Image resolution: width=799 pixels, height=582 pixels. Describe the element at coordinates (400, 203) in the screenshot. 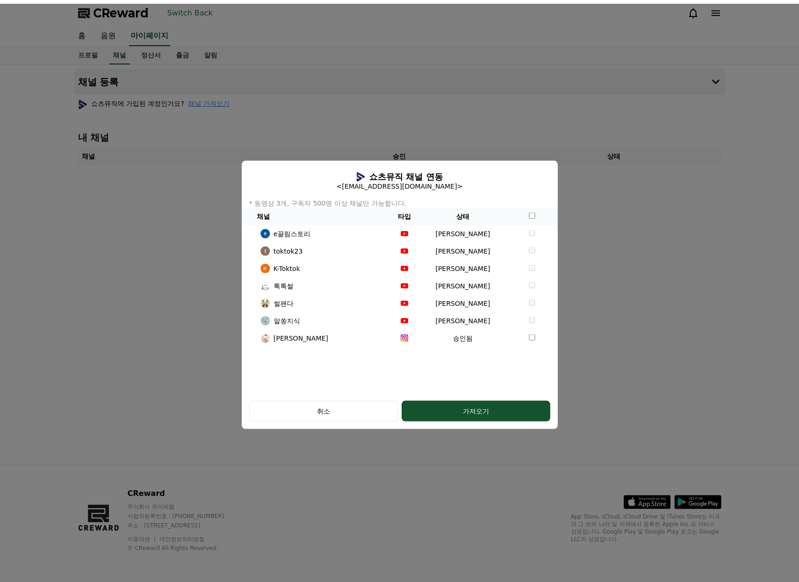

I see `p: * 동영상 3개, 구독자 500명 이상 채널만 가능합니다.` at that location.